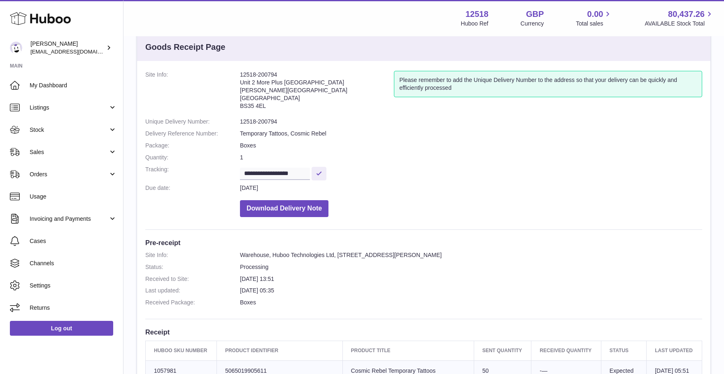  I want to click on strong: GBP, so click(534, 14).